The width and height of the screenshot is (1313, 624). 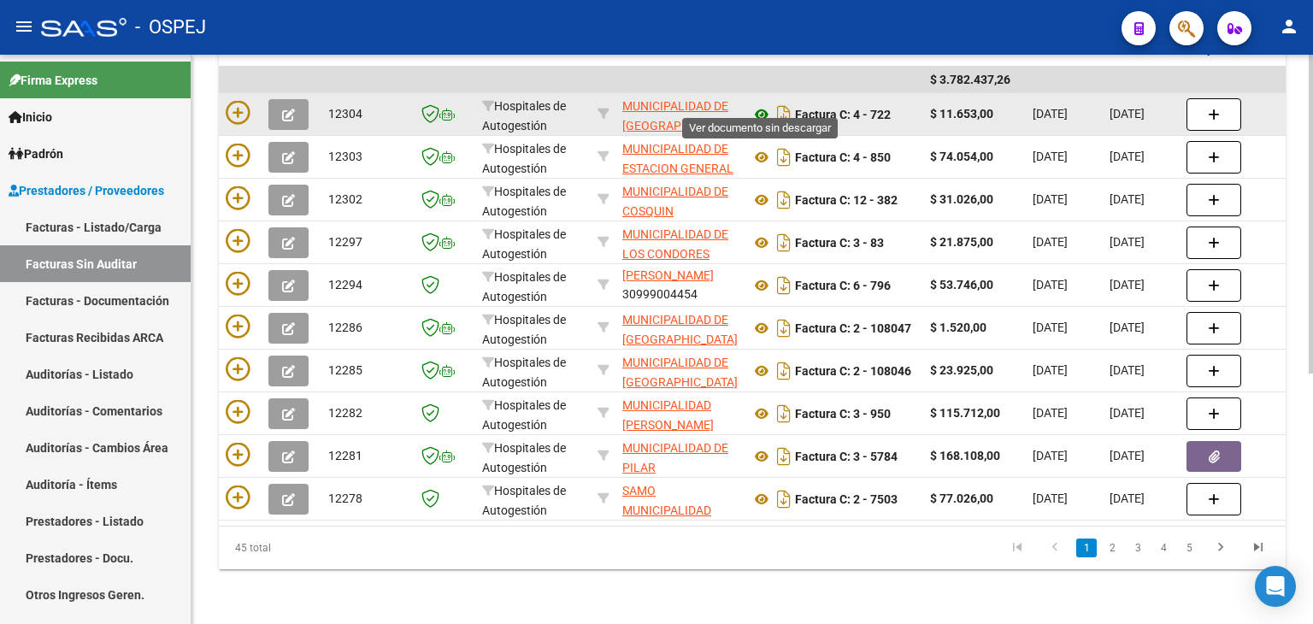 I want to click on div: 30999051126, so click(x=679, y=243).